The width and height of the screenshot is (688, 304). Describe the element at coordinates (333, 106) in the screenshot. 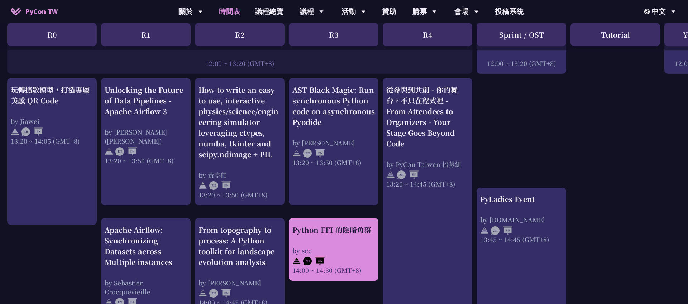

I see `div: AST Black Magic: Run synchronous Python code on asynchronous Pyodide` at that location.